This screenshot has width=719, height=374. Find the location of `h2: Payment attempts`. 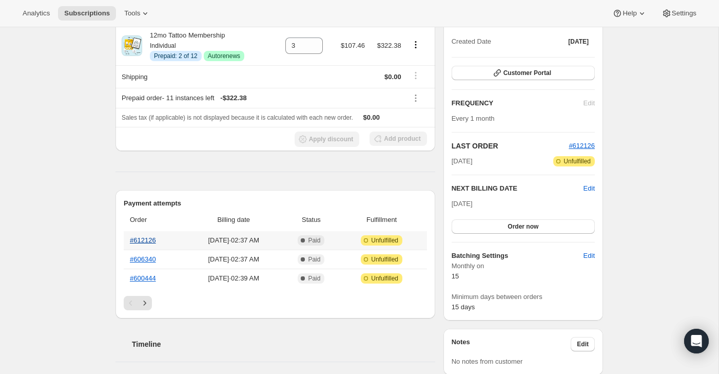

h2: Payment attempts is located at coordinates (275, 203).